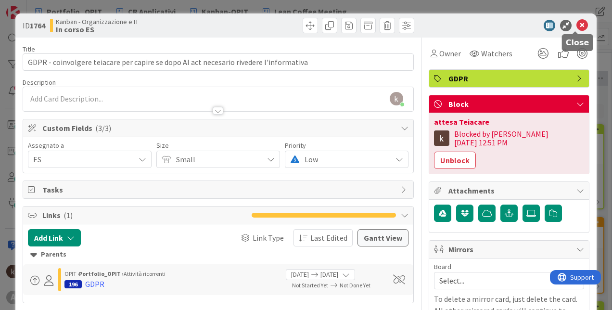 The width and height of the screenshot is (612, 310). I want to click on button: Gantt View, so click(383, 238).